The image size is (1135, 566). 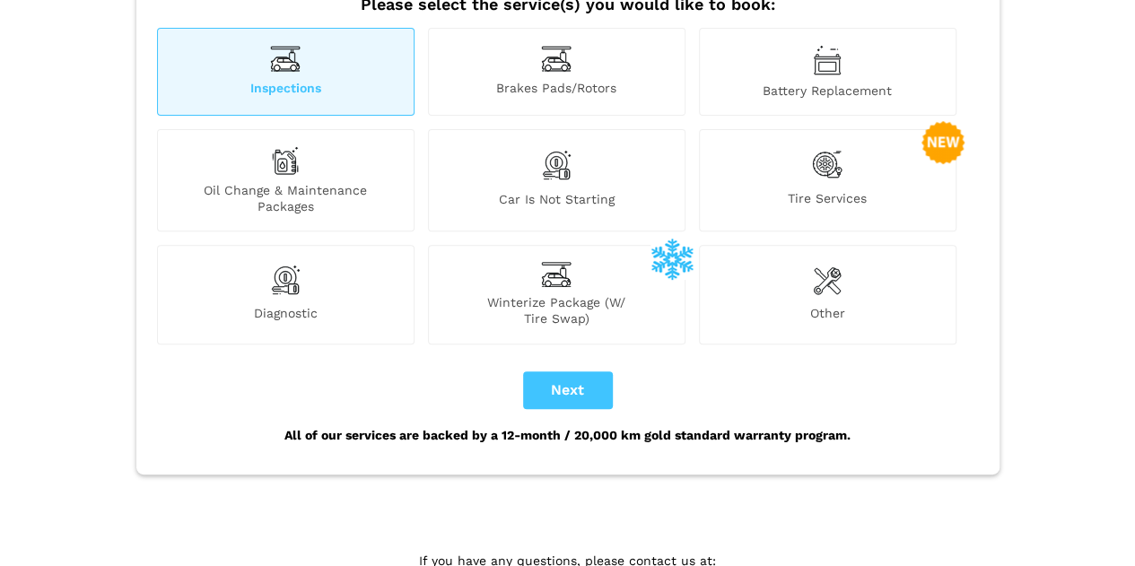 I want to click on span: Oil Change & Maintenance Packages, so click(x=285, y=198).